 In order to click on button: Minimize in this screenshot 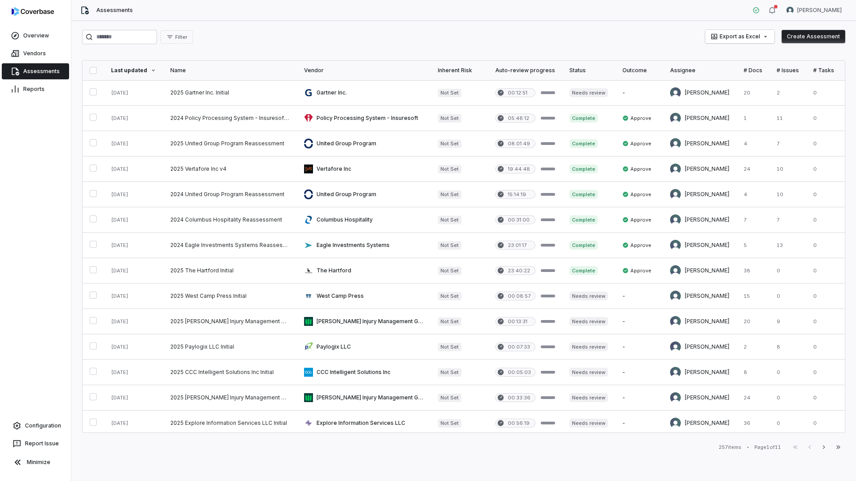, I will do `click(35, 462)`.